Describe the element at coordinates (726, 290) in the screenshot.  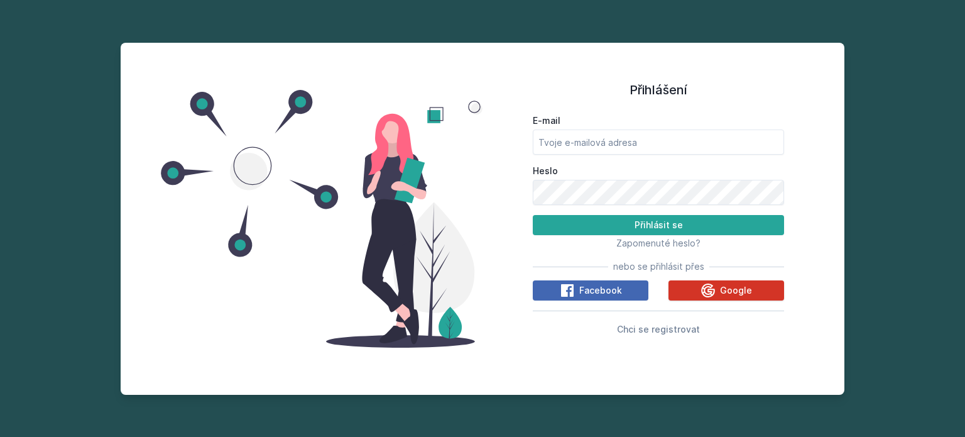
I see `button: Google` at that location.